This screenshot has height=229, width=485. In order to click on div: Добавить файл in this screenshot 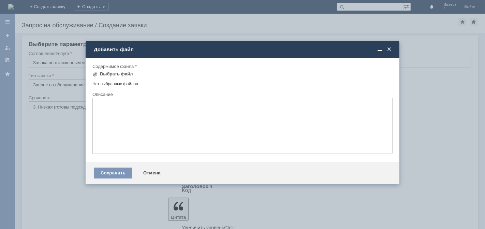, I will do `click(243, 49)`.